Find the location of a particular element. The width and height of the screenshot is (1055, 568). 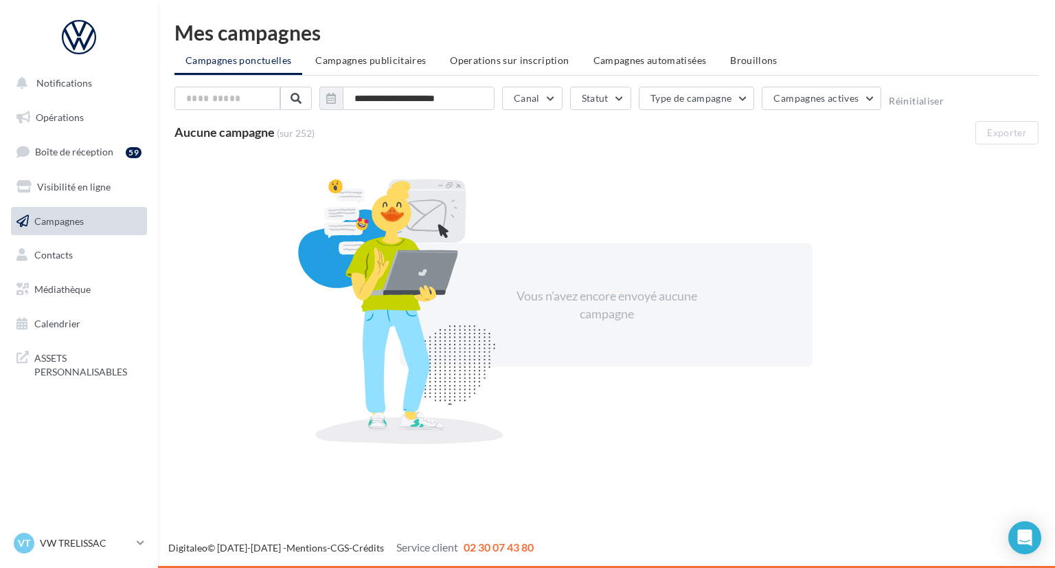

button: Réinitialiser is located at coordinates (917, 101).